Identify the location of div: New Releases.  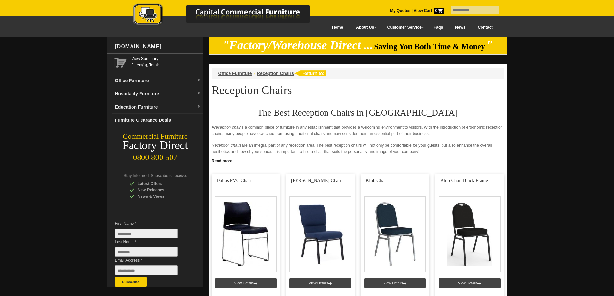
(160, 190).